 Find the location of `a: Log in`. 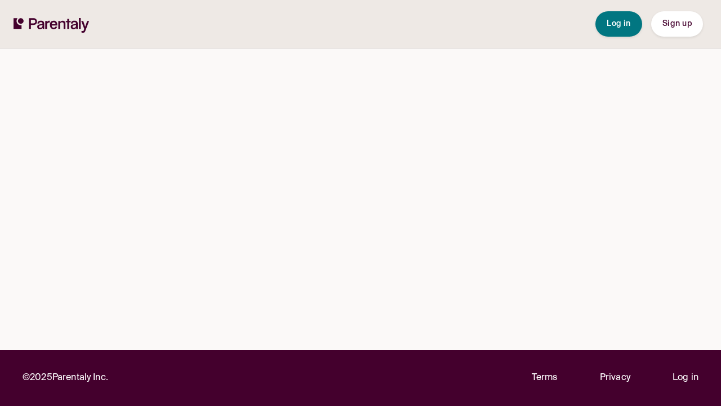

a: Log in is located at coordinates (686, 378).